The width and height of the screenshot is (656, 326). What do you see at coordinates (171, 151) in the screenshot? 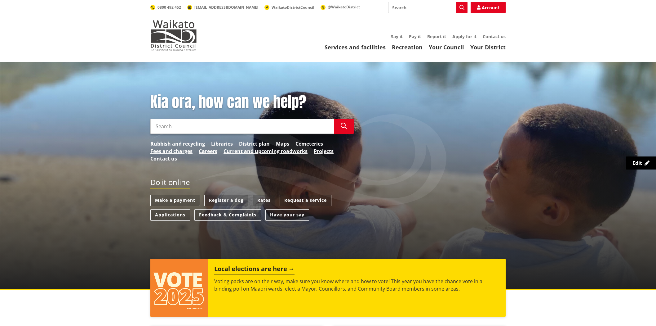
I see `a: Fees and charges` at bounding box center [171, 151].